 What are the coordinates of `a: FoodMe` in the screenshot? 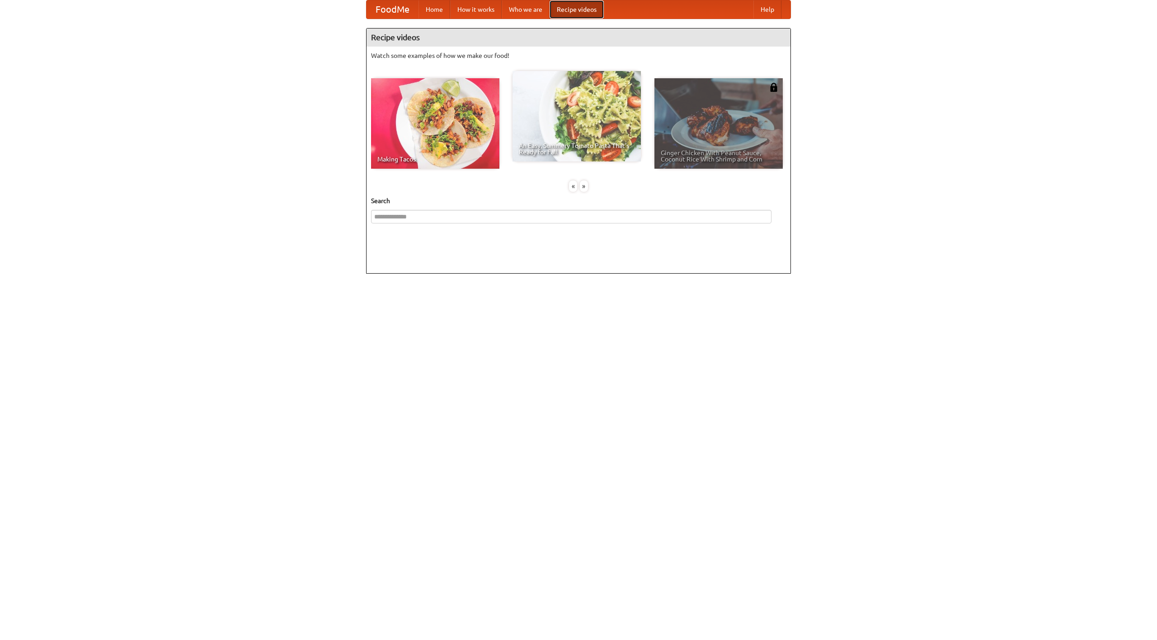 It's located at (392, 9).